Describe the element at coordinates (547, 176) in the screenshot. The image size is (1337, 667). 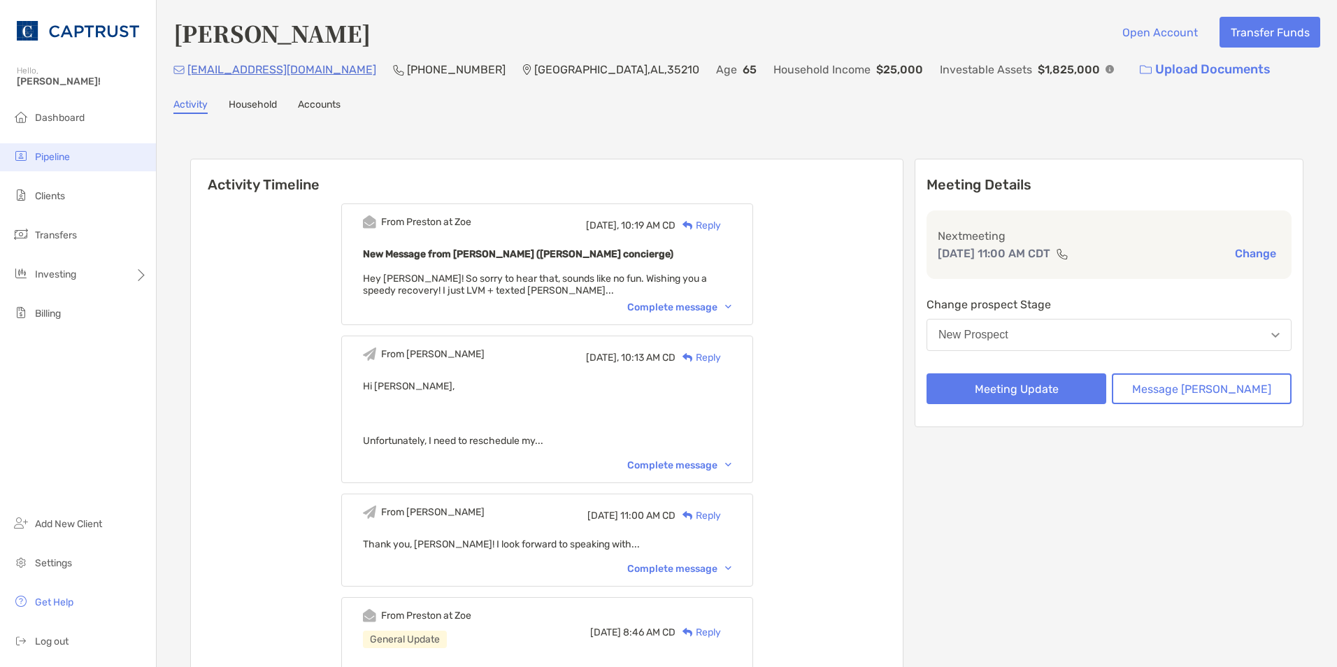
I see `h6: Activity Timeline` at that location.